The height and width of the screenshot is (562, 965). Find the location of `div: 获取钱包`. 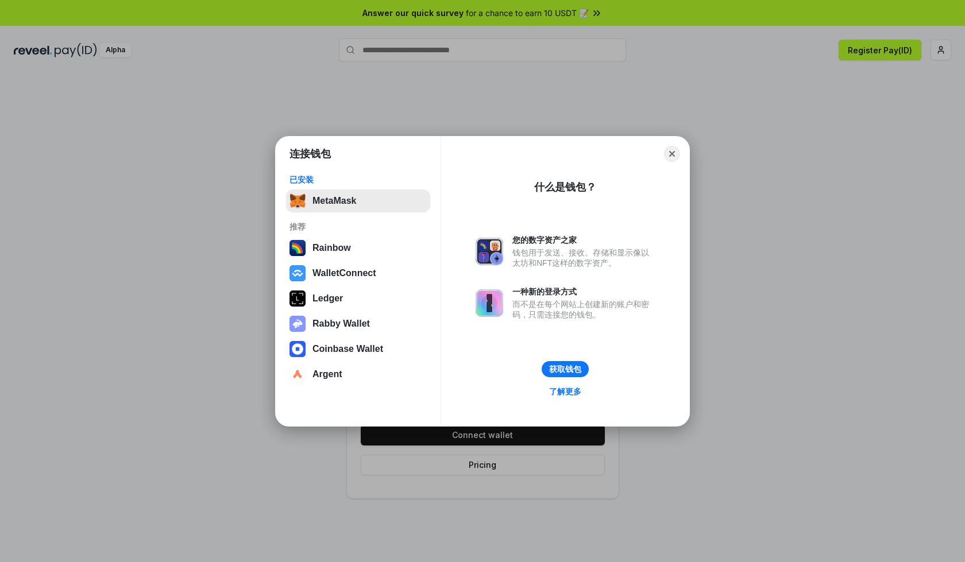

div: 获取钱包 is located at coordinates (565, 369).